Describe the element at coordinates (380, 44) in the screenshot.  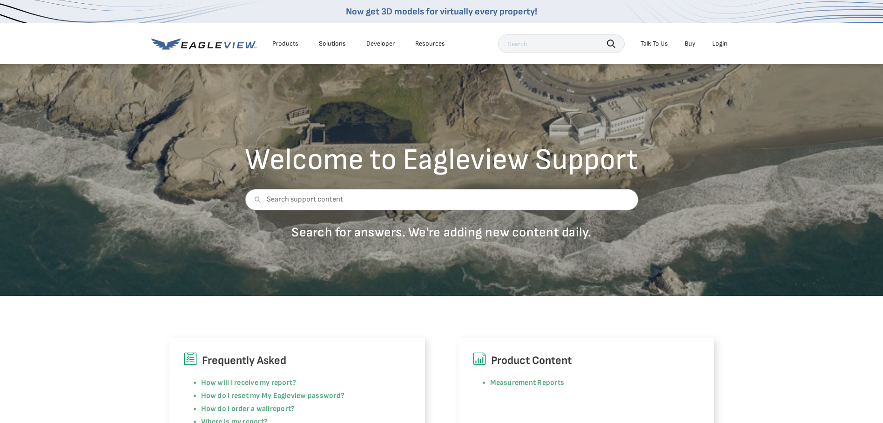
I see `a: Developer` at that location.